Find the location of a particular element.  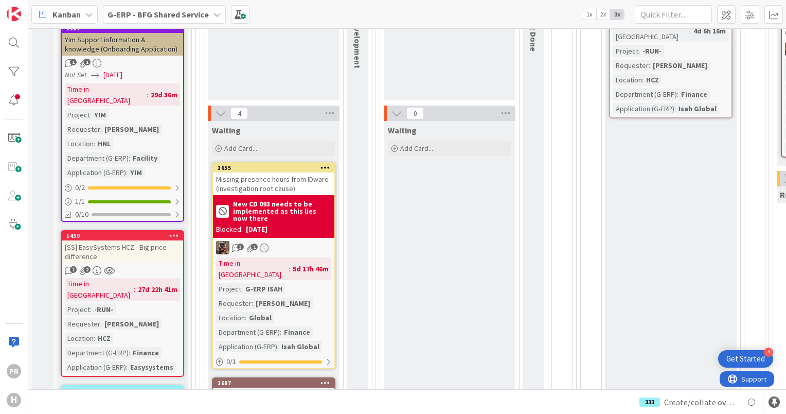

span: 1x is located at coordinates (589, 14).